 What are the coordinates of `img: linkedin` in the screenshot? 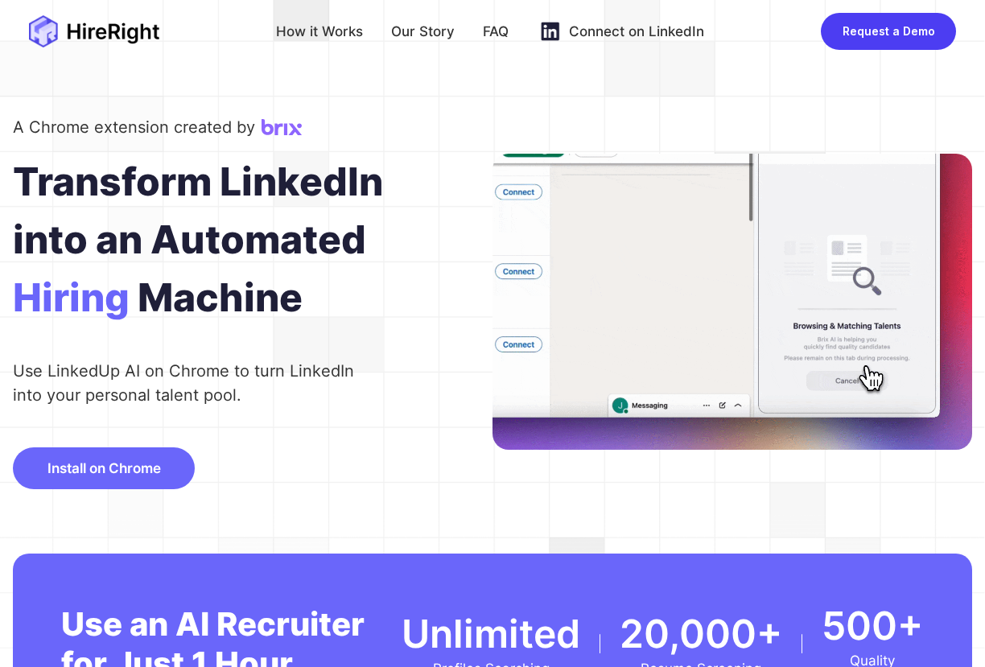 It's located at (550, 31).